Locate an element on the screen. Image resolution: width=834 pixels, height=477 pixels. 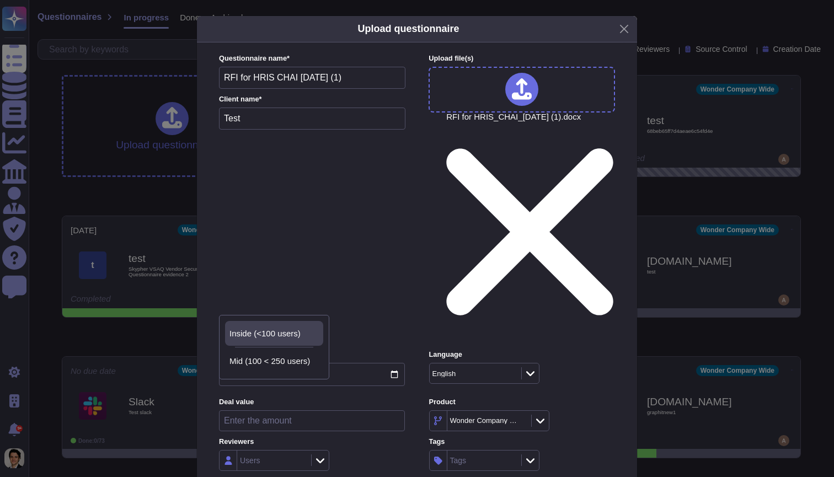
span: Mid (100 < 250 users) is located at coordinates (270, 361).